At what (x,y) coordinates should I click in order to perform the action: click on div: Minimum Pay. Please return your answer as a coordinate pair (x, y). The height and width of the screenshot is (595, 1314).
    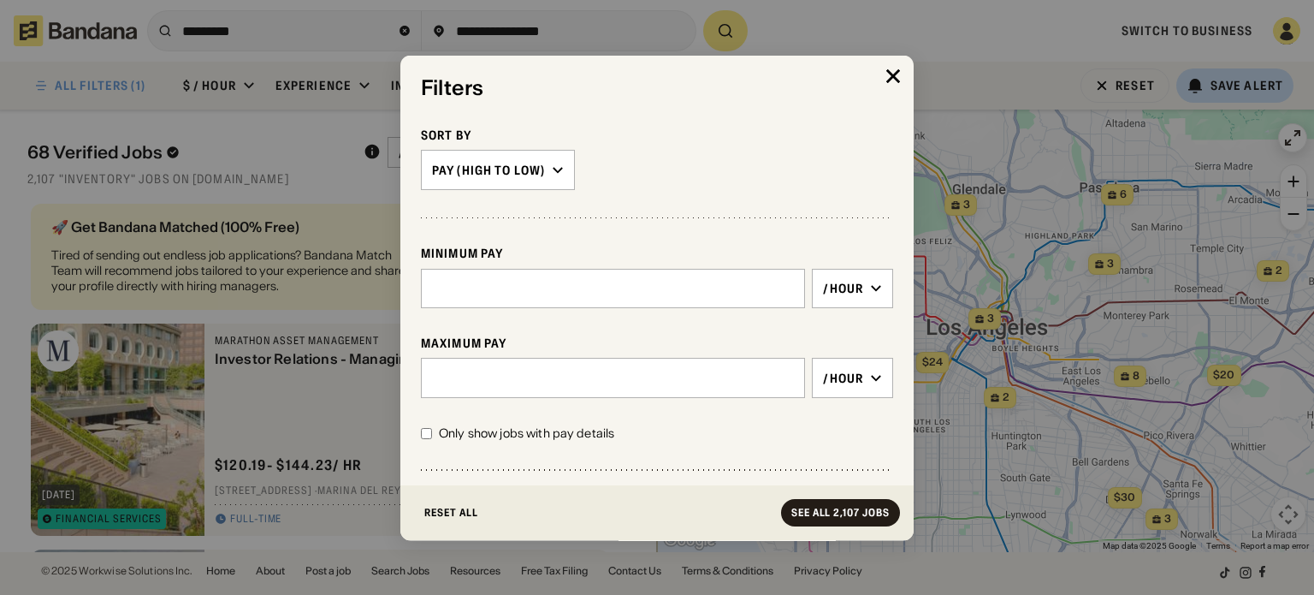
    Looking at the image, I should click on (657, 253).